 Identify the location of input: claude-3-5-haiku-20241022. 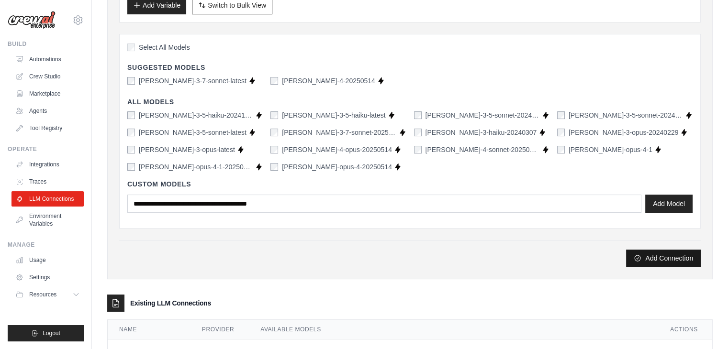
(131, 115).